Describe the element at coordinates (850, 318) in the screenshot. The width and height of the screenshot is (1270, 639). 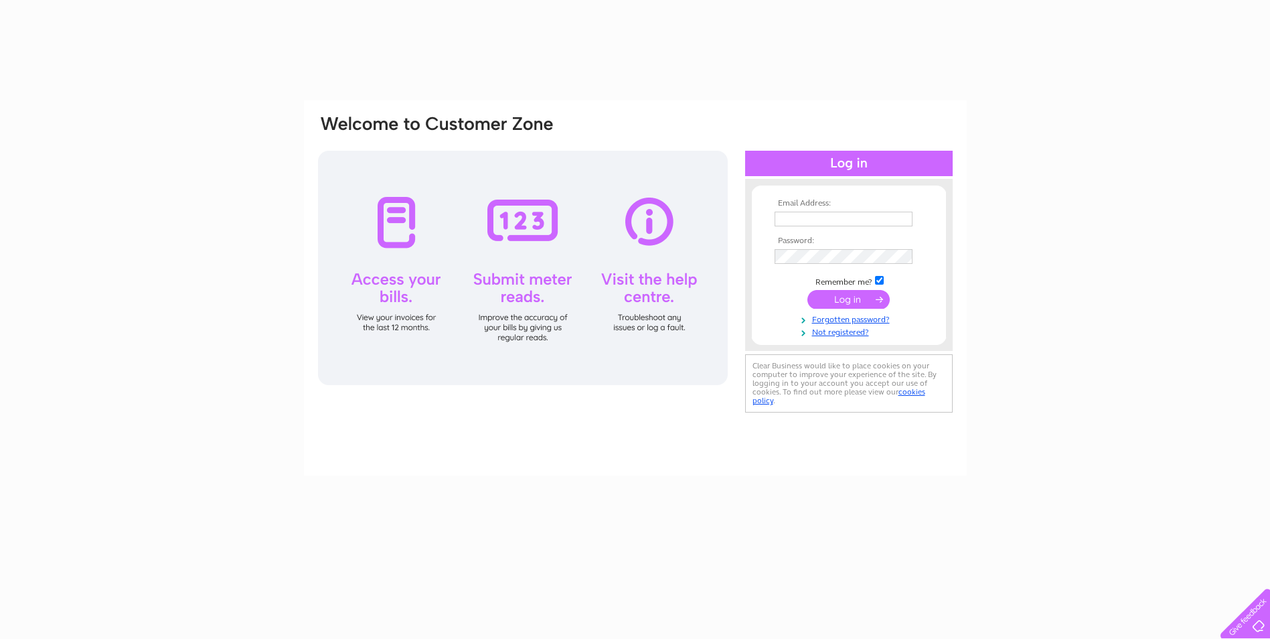
I see `a: Forgotten password?` at that location.